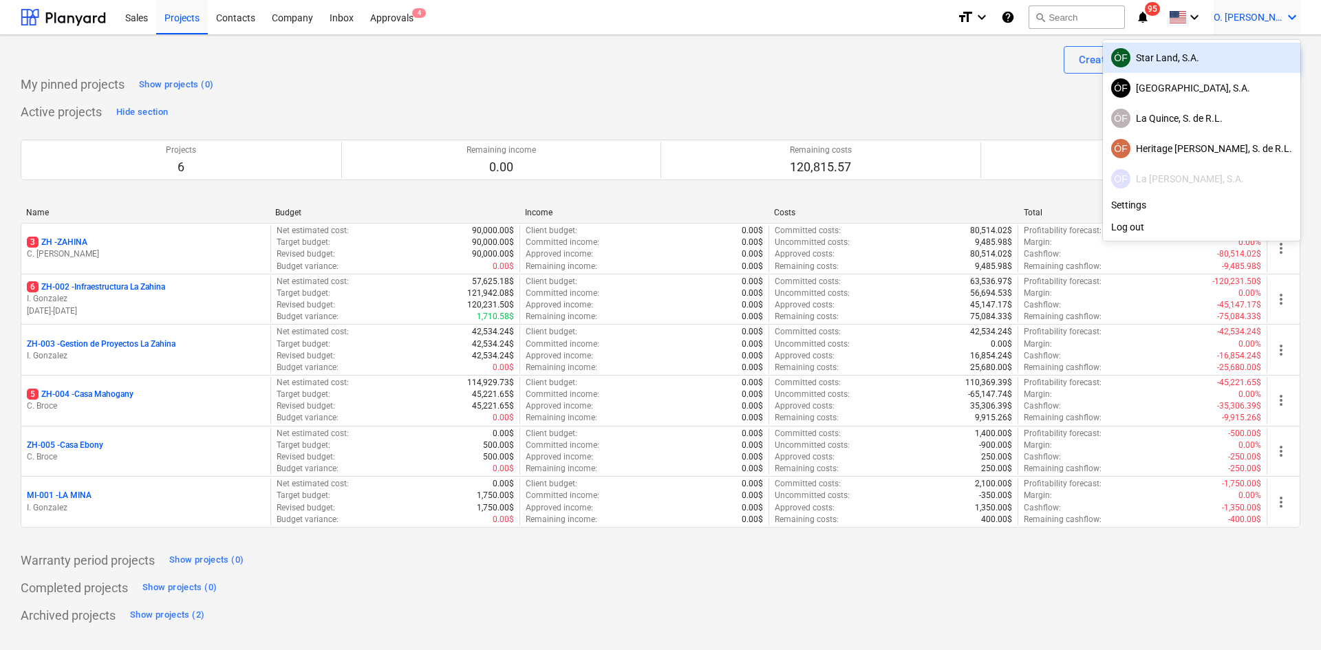 Image resolution: width=1321 pixels, height=650 pixels. What do you see at coordinates (1201, 227) in the screenshot?
I see `div: Log out` at bounding box center [1201, 227].